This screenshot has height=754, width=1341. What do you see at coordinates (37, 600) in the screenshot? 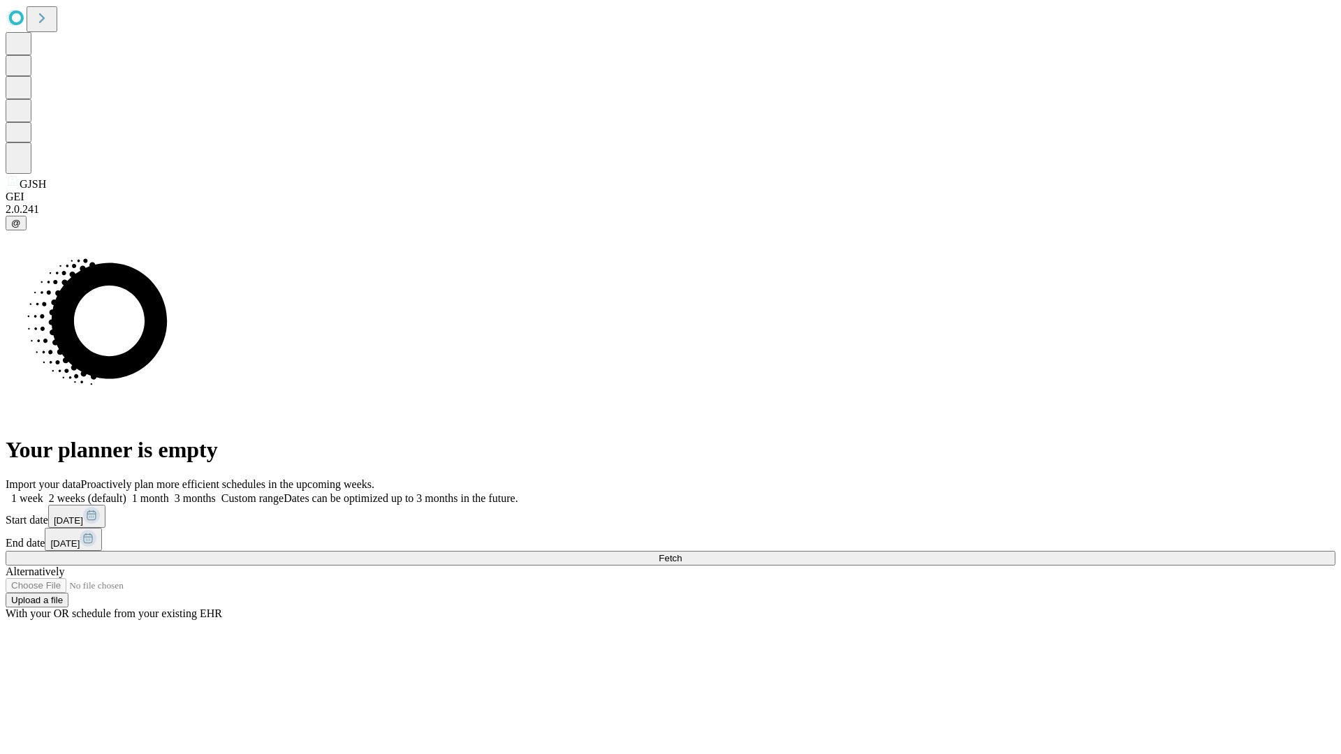
I see `button: Upload a file` at bounding box center [37, 600].